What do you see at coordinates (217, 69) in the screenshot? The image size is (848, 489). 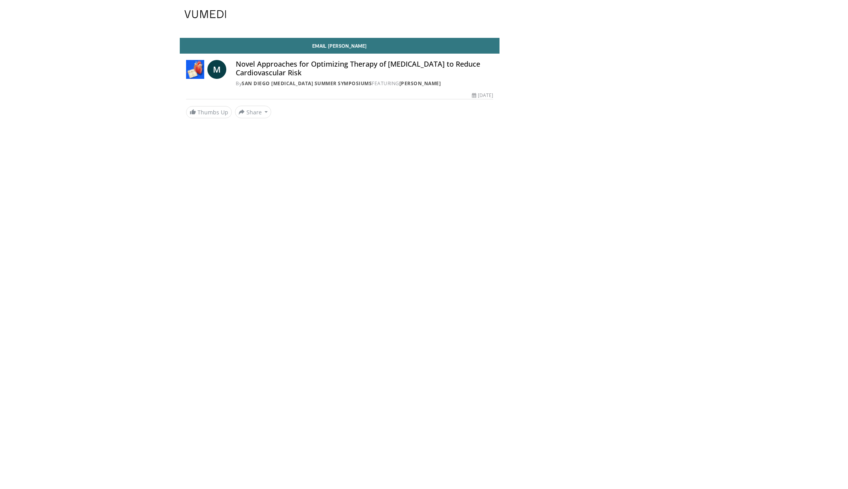 I see `a: M` at bounding box center [217, 69].